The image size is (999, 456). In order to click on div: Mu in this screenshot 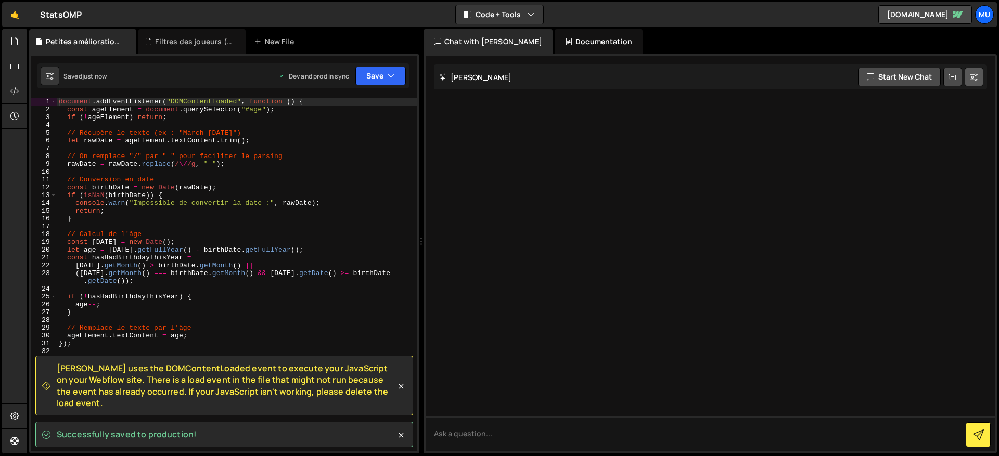, I will do `click(985, 15)`.